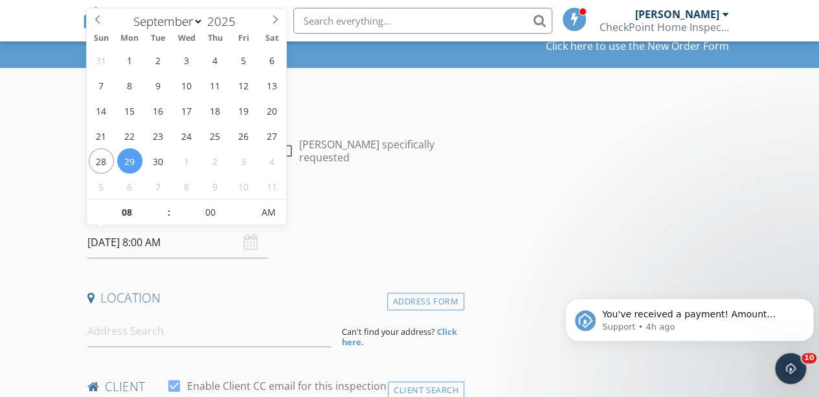 The height and width of the screenshot is (397, 819). What do you see at coordinates (158, 60) in the screenshot?
I see `span: September 2, 2025` at bounding box center [158, 60].